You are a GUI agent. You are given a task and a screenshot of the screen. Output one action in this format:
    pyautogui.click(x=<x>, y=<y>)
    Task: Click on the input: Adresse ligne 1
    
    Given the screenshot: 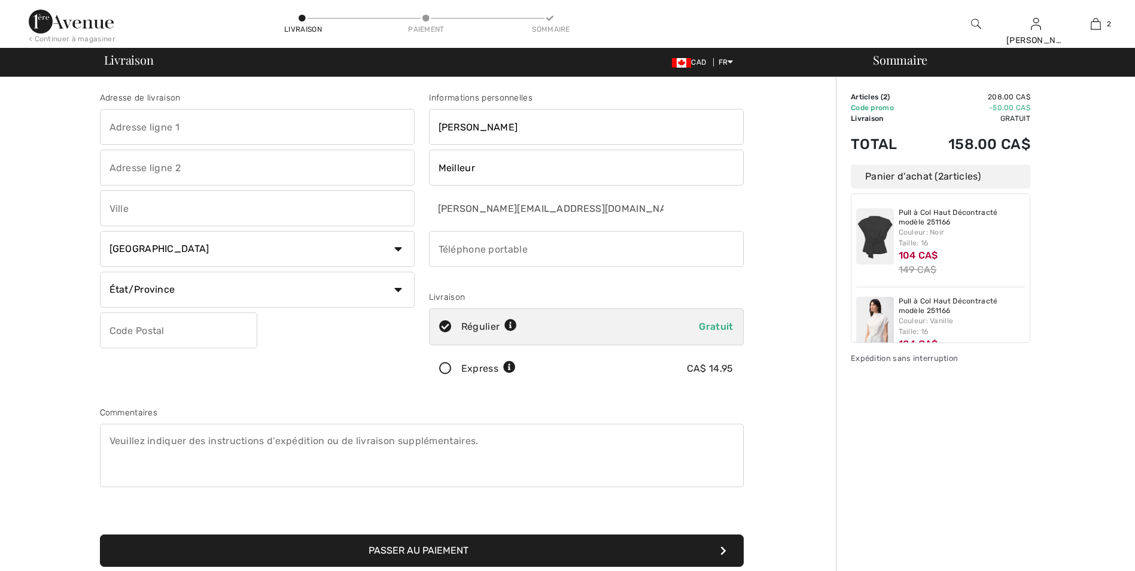 What is the action you would take?
    pyautogui.click(x=257, y=127)
    